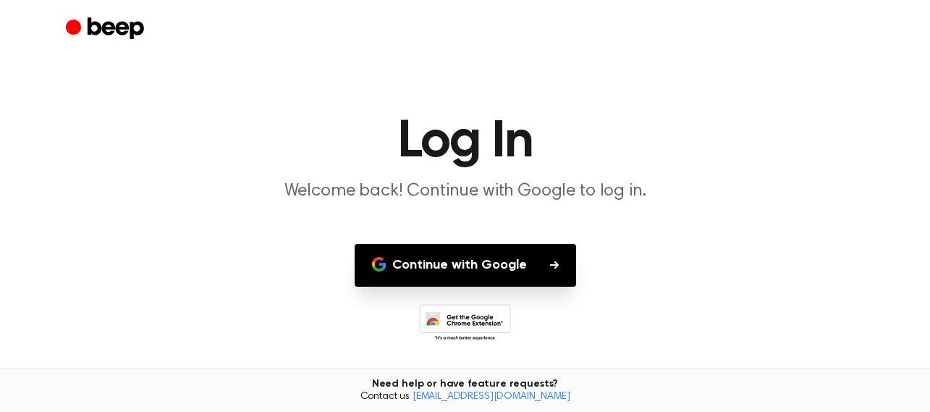 The image size is (930, 412). I want to click on span: Contact us, so click(465, 397).